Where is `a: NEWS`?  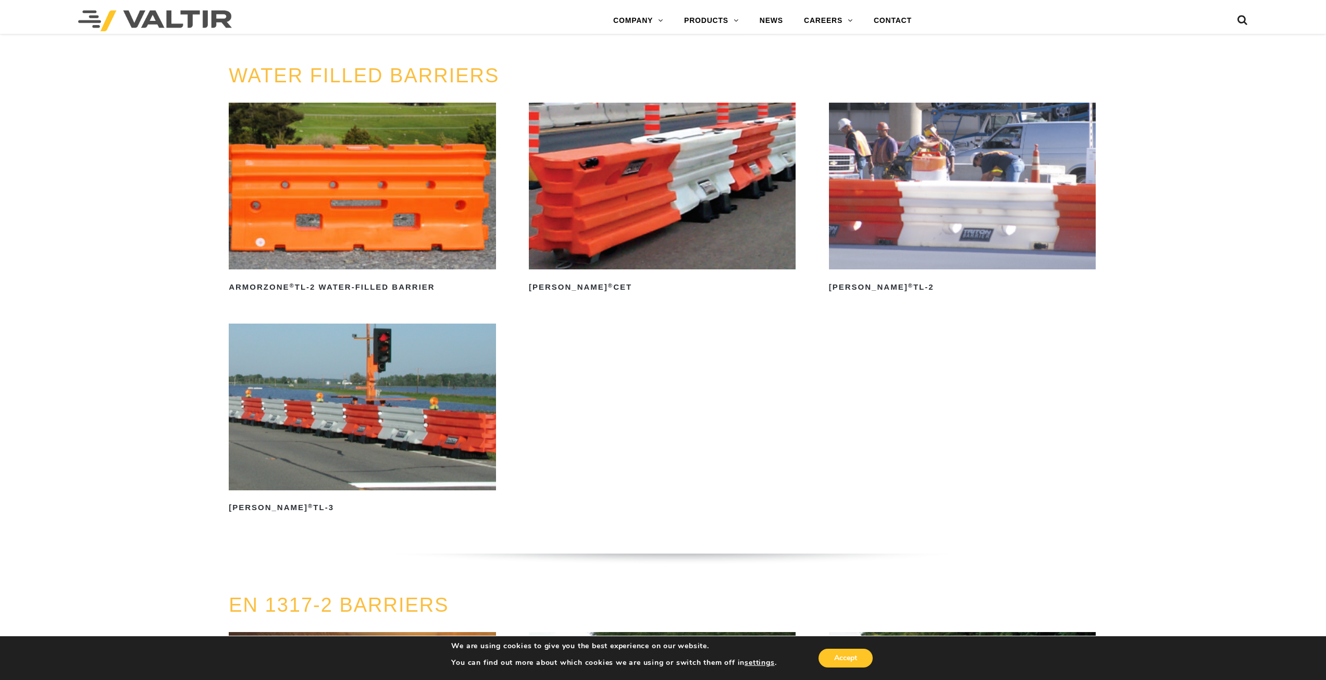
a: NEWS is located at coordinates (771, 21).